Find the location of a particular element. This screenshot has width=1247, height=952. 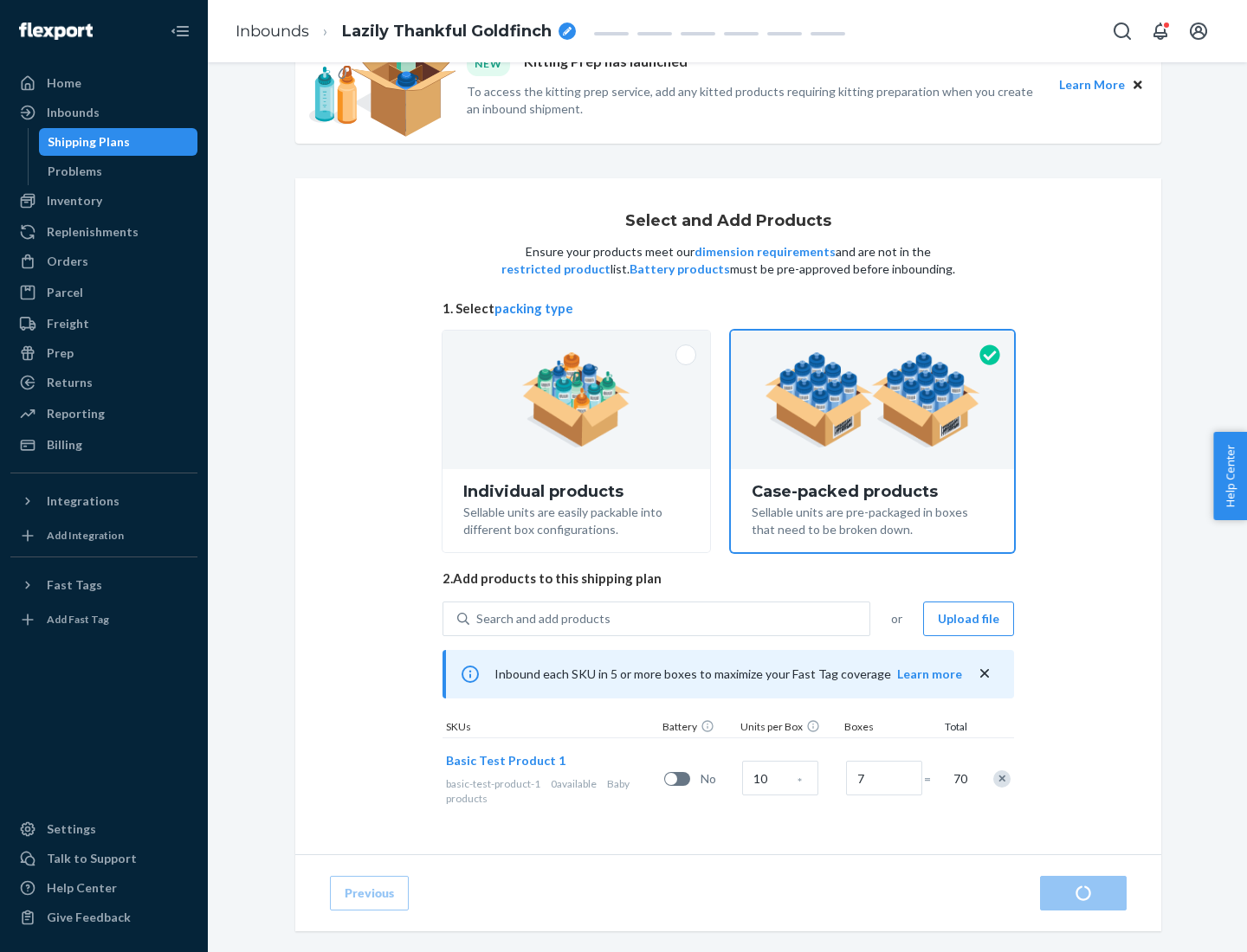

div: Problems is located at coordinates (75, 172).